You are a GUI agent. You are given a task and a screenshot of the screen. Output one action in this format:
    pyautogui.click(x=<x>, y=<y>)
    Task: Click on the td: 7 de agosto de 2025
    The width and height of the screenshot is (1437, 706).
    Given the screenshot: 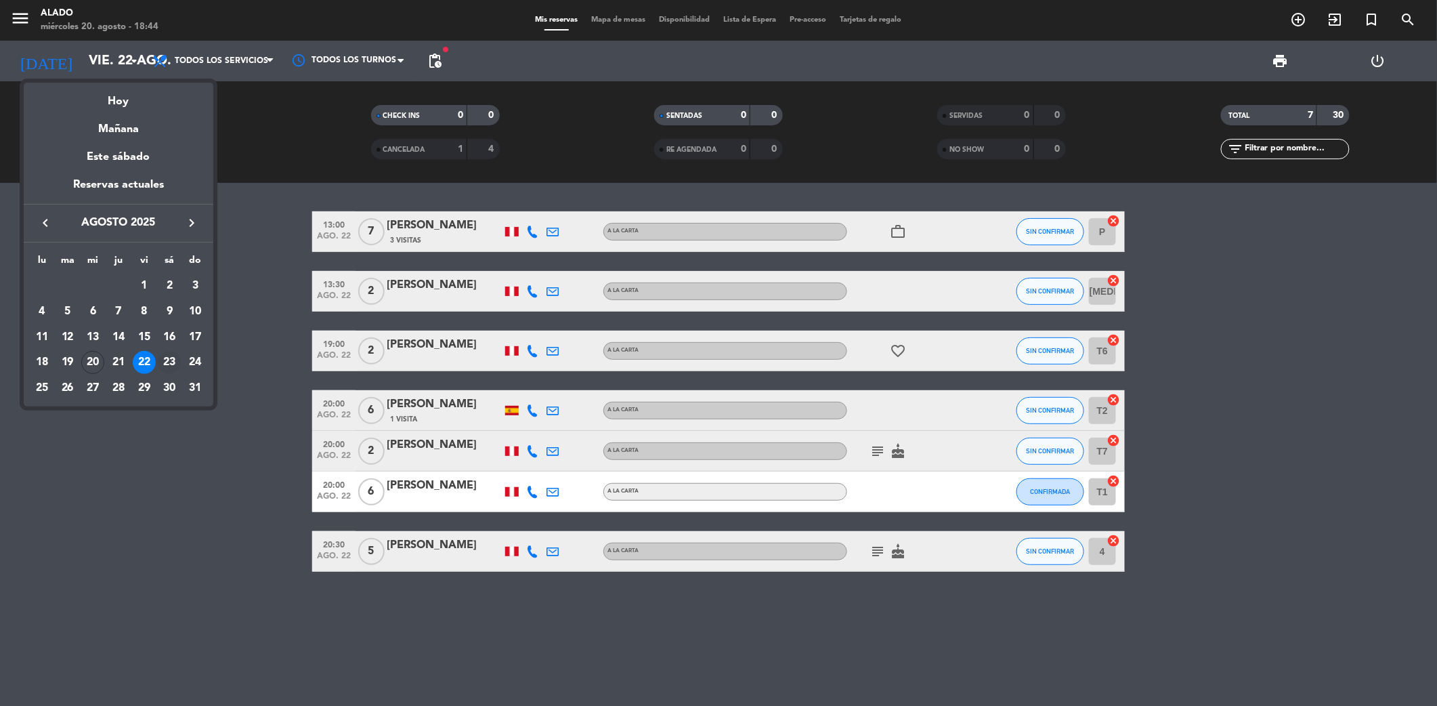 What is the action you would take?
    pyautogui.click(x=119, y=312)
    